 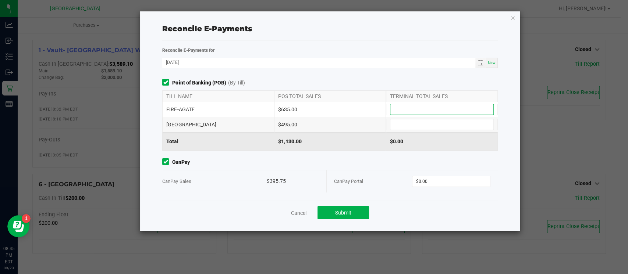 What do you see at coordinates (330, 125) in the screenshot?
I see `div: $495.00` at bounding box center [330, 125].